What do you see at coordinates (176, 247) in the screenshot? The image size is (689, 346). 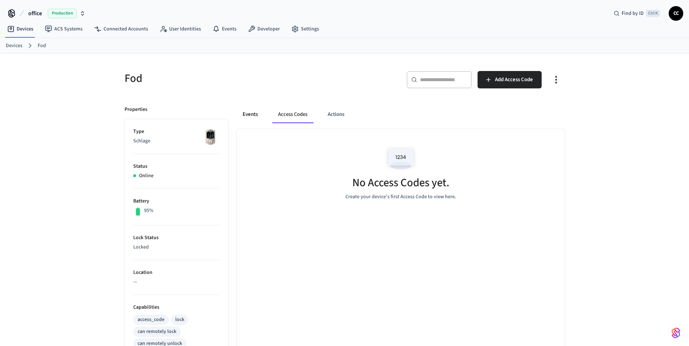 I see `p: Locked` at bounding box center [176, 247].